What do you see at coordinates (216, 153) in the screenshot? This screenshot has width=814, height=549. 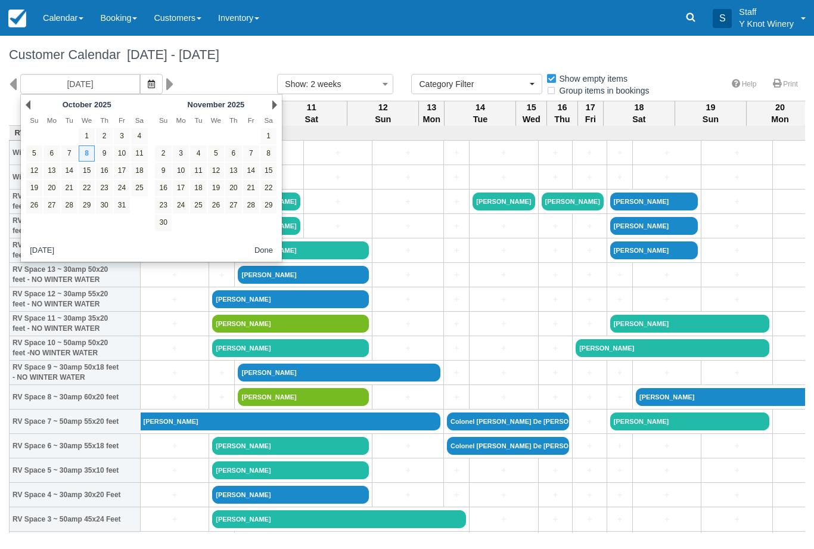 I see `a: 5` at bounding box center [216, 153].